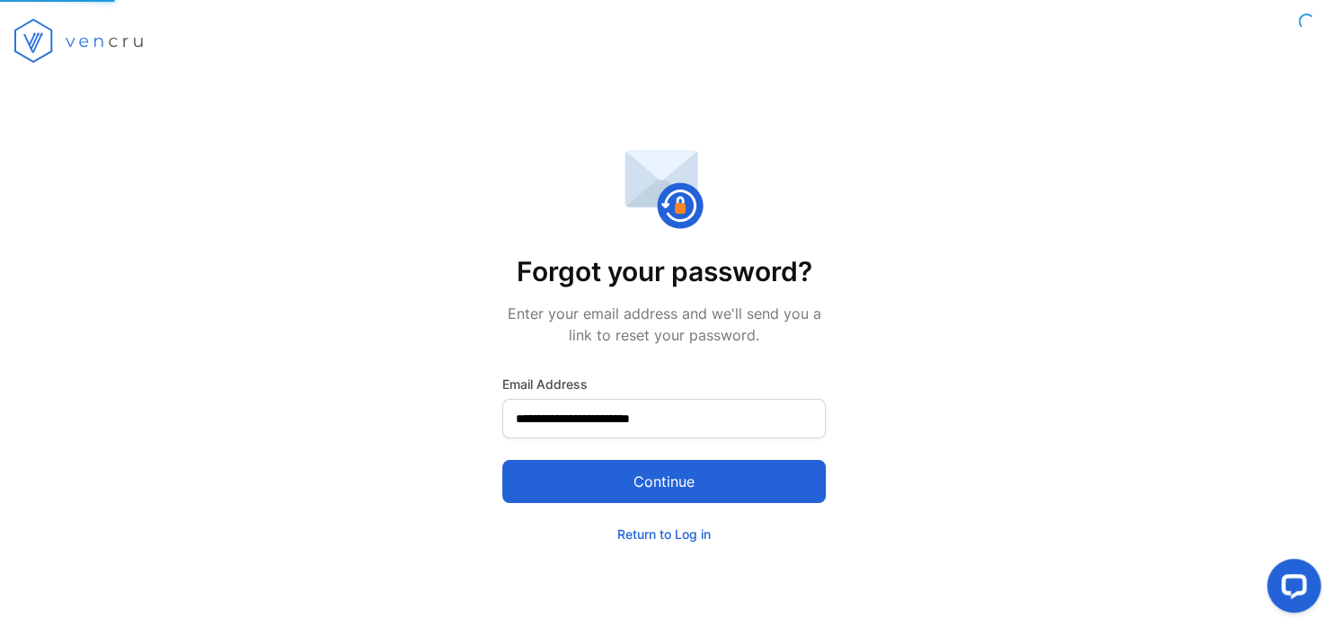 Image resolution: width=1328 pixels, height=627 pixels. Describe the element at coordinates (664, 482) in the screenshot. I see `button: Continue` at that location.